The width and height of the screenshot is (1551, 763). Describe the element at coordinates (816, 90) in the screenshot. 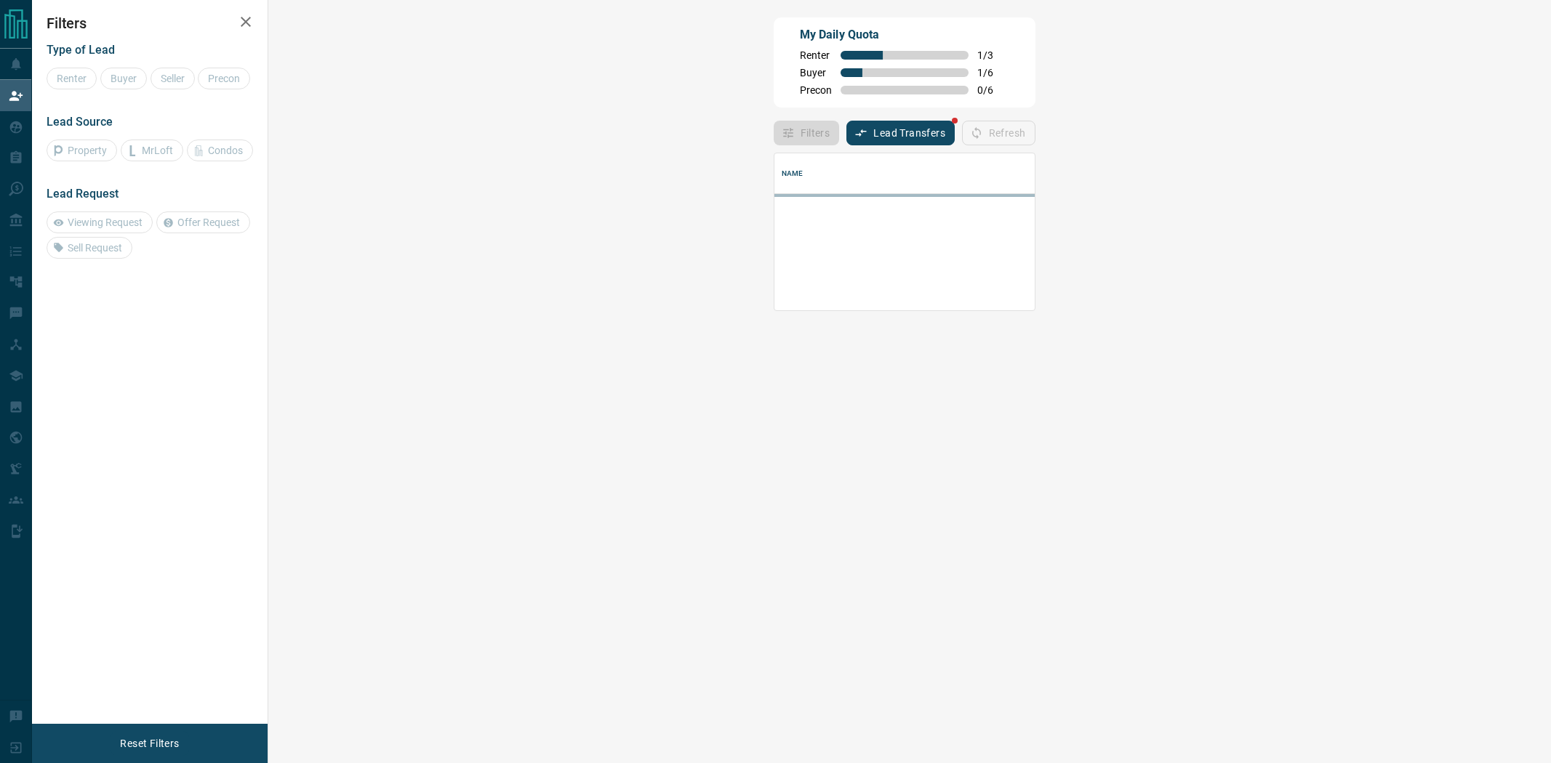

I see `span: Precon` at that location.